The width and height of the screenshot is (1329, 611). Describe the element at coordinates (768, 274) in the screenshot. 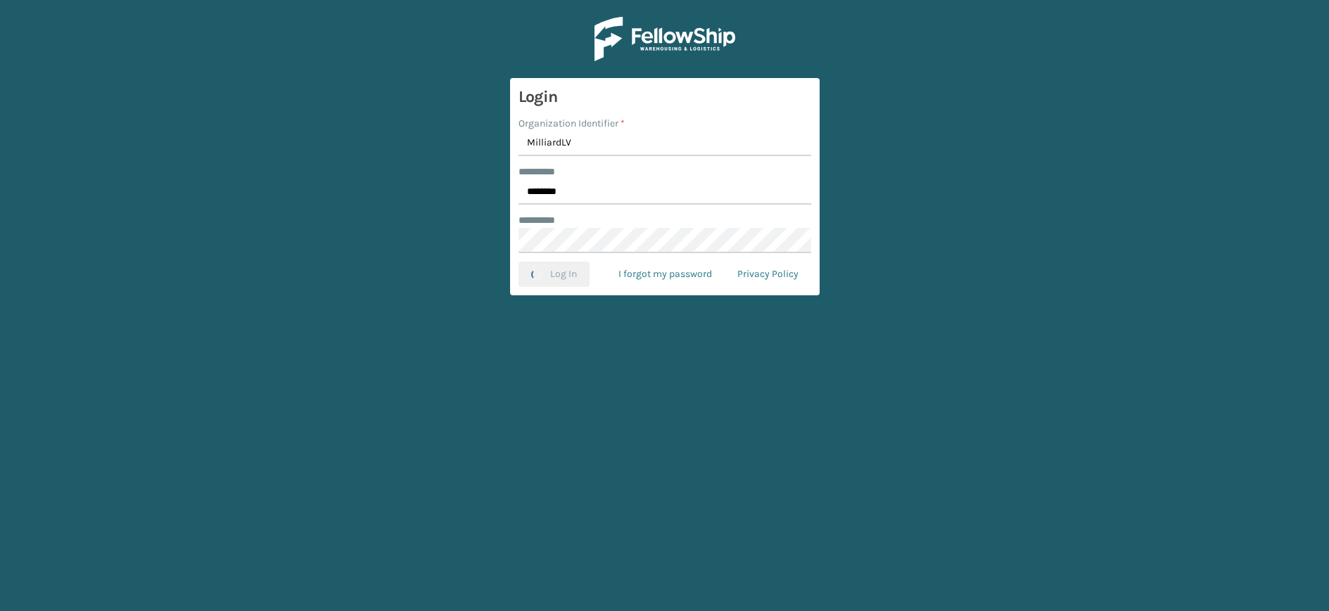

I see `a: Privacy Policy` at that location.